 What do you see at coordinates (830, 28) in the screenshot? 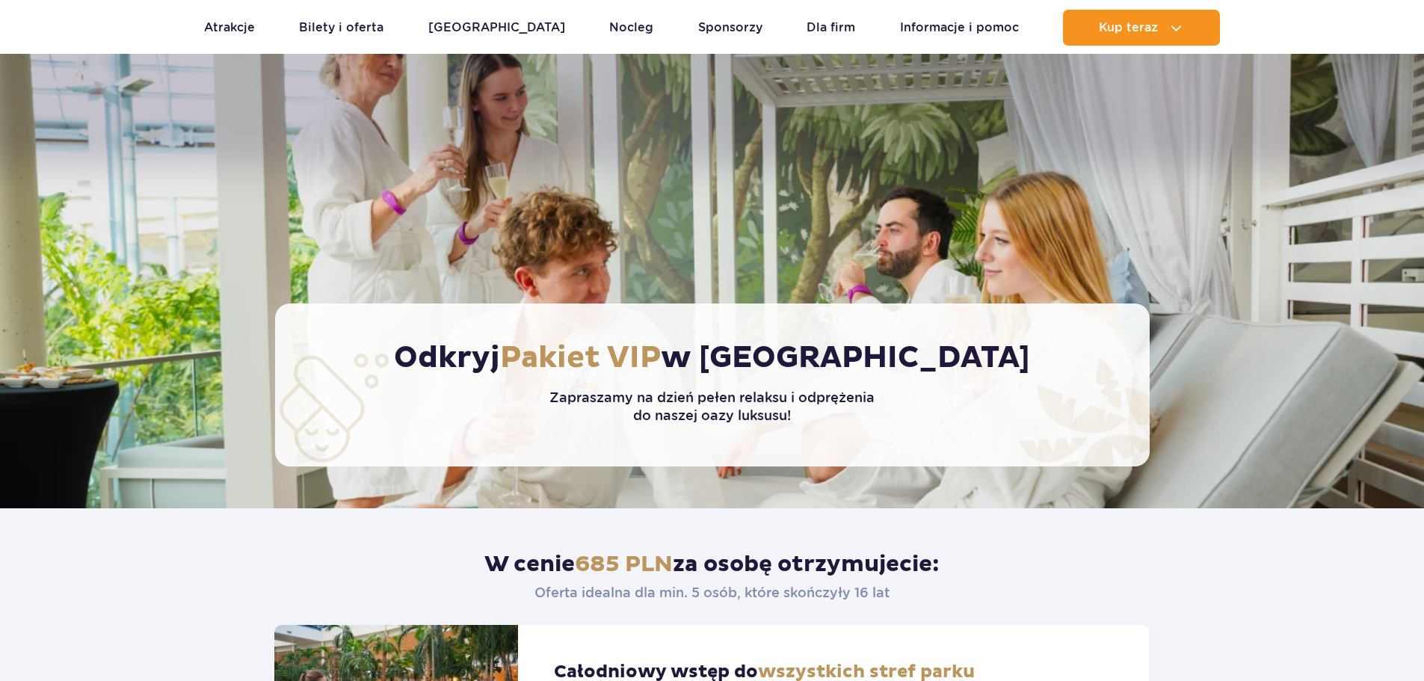
I see `a: Dla firm` at bounding box center [830, 28].